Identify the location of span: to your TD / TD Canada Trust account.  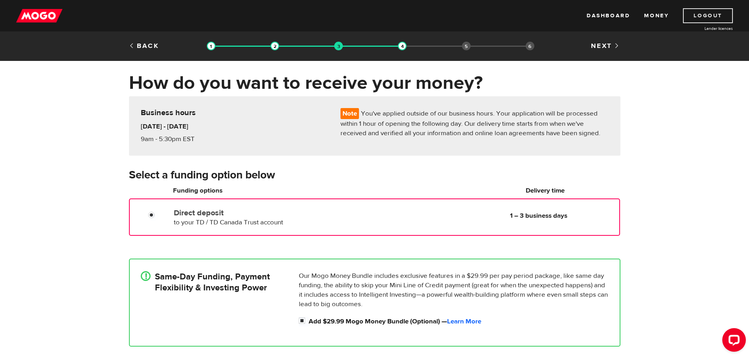
(228, 222).